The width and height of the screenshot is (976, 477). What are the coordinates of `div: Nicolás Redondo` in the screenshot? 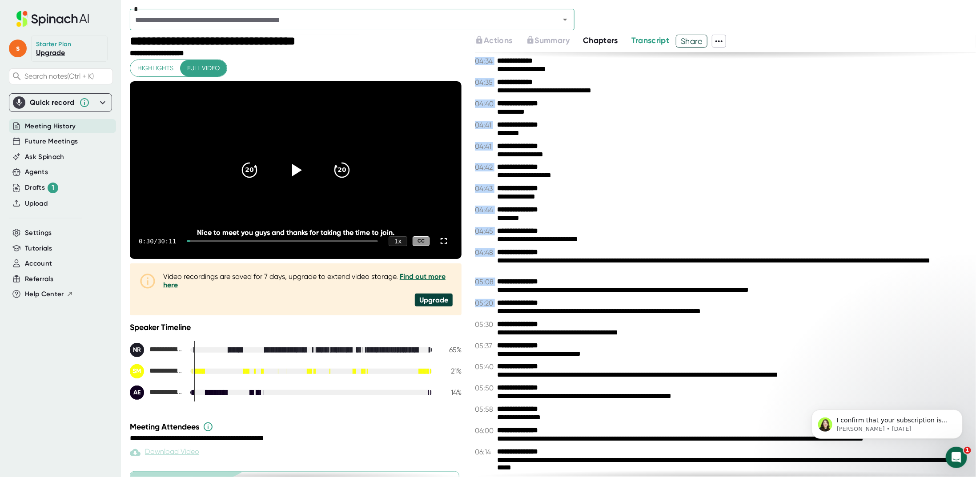 It's located at (156, 350).